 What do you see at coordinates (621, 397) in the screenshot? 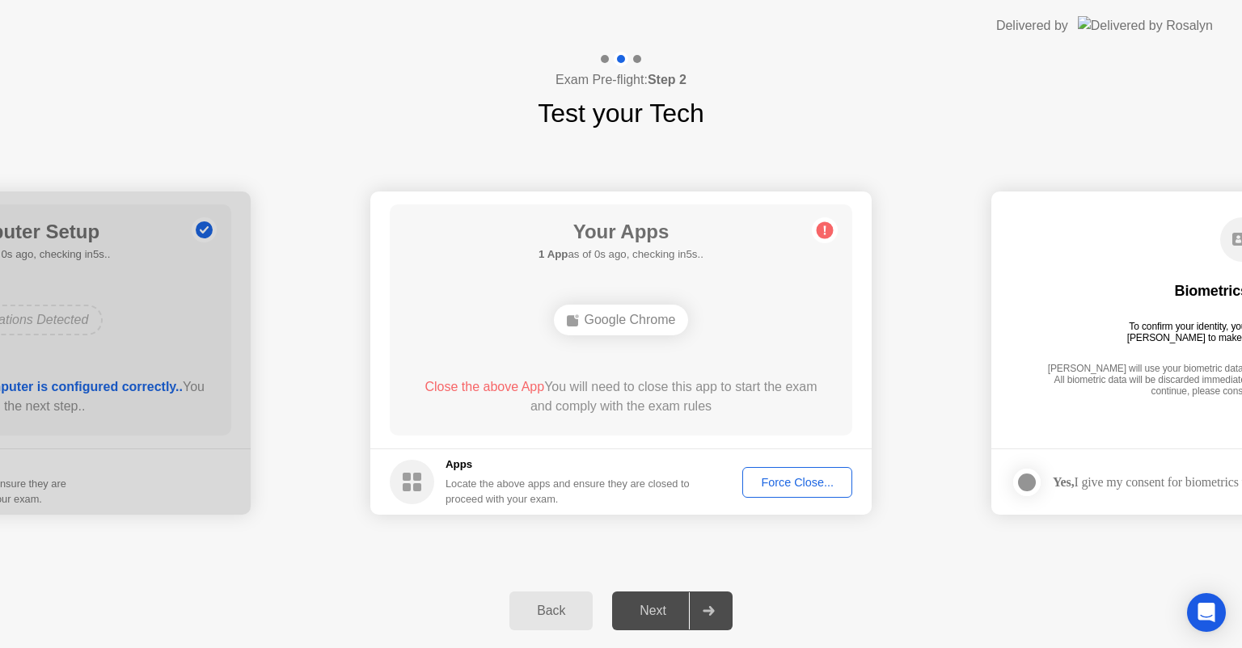
I see `div: You will need to close this app to start the exam and comply with the exam rules` at bounding box center [621, 397].